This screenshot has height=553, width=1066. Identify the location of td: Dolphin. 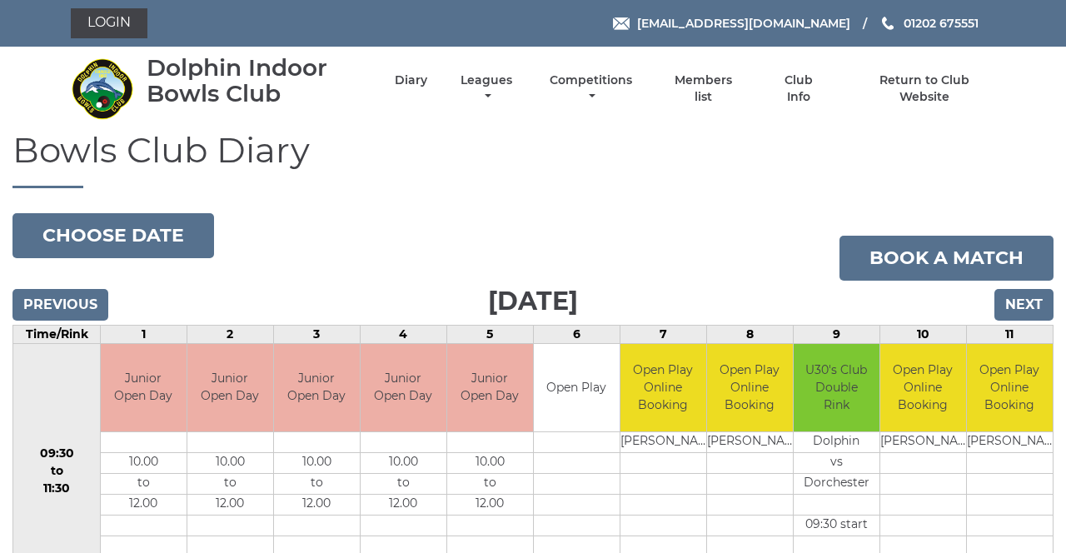
(836, 441).